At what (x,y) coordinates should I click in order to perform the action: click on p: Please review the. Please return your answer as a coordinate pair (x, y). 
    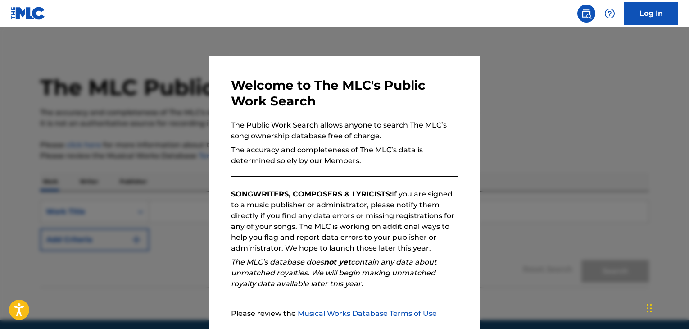
    Looking at the image, I should click on (345, 314).